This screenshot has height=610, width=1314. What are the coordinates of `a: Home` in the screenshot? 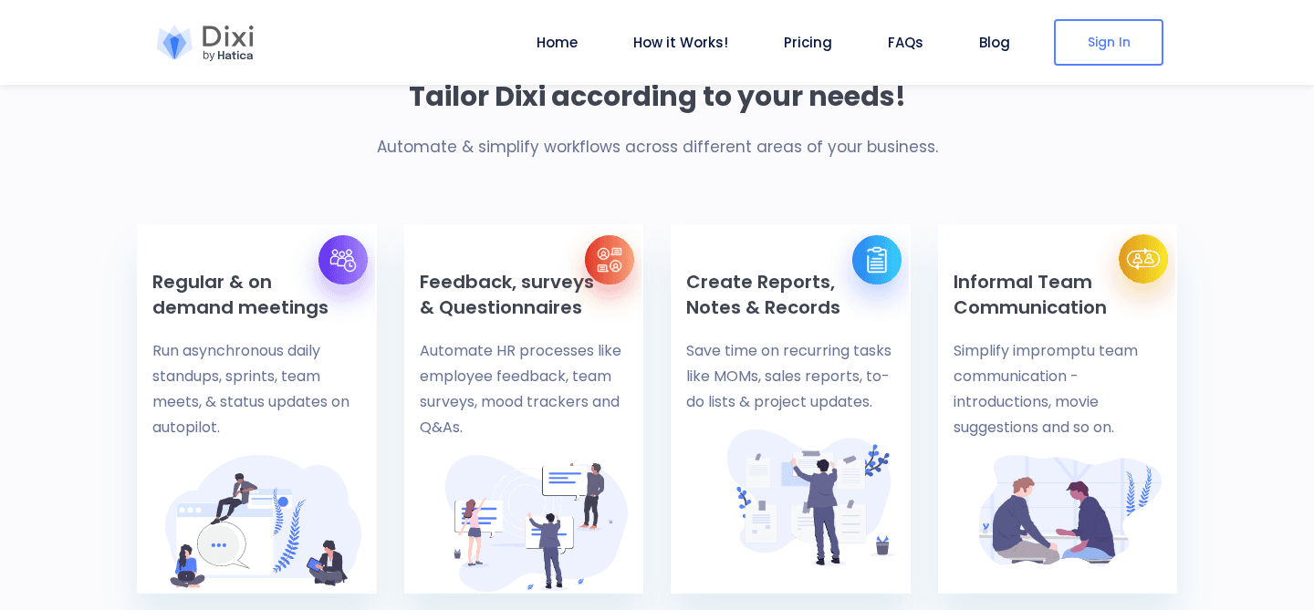 It's located at (557, 42).